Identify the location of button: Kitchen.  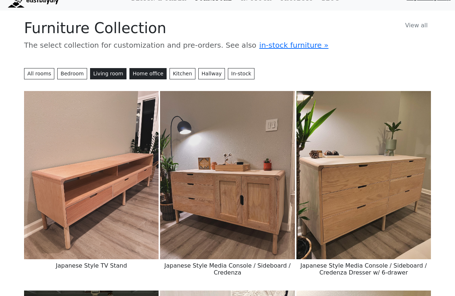
(182, 74).